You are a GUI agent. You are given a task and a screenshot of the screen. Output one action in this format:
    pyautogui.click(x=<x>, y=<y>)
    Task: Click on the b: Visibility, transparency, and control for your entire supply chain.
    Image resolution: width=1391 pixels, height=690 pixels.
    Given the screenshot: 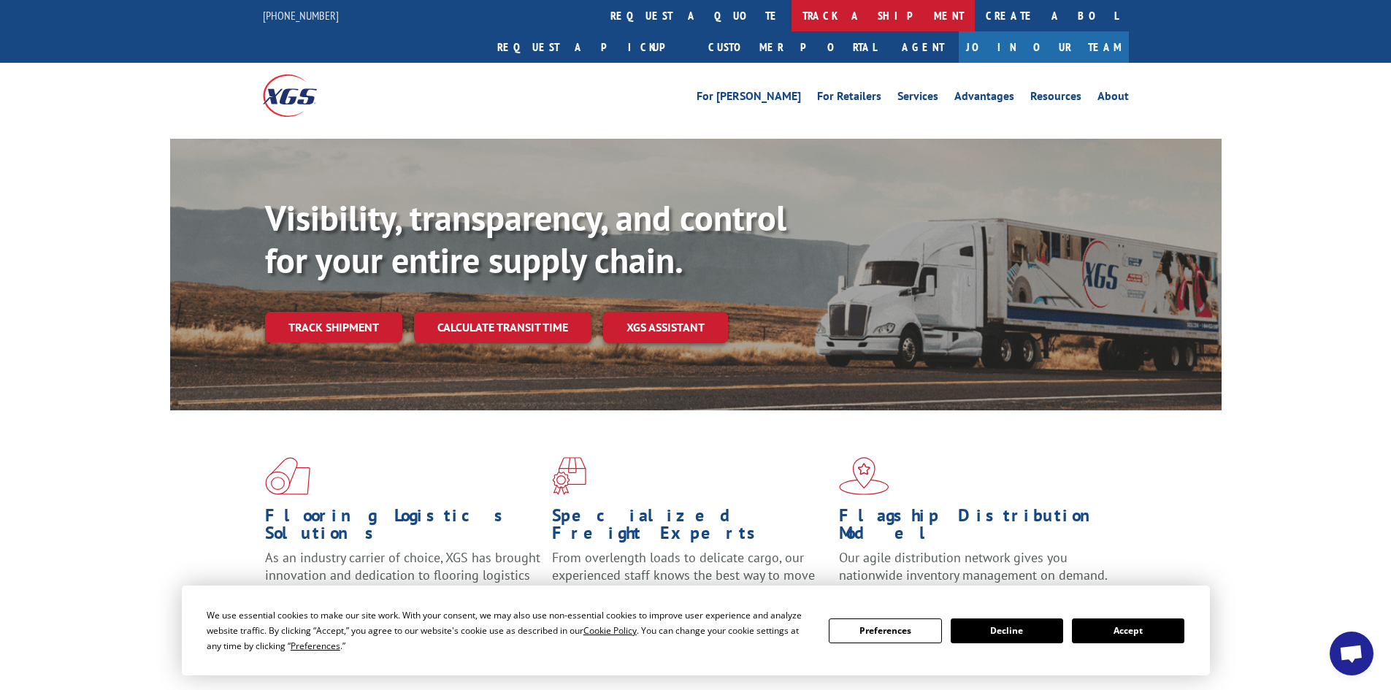 What is the action you would take?
    pyautogui.click(x=526, y=239)
    